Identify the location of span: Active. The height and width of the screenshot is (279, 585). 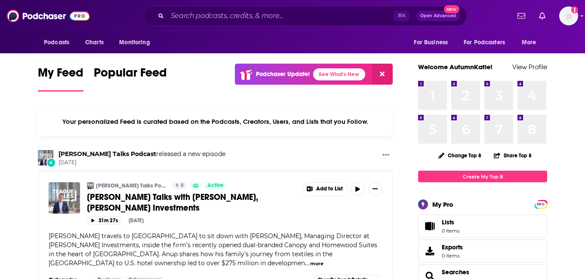
(215, 186).